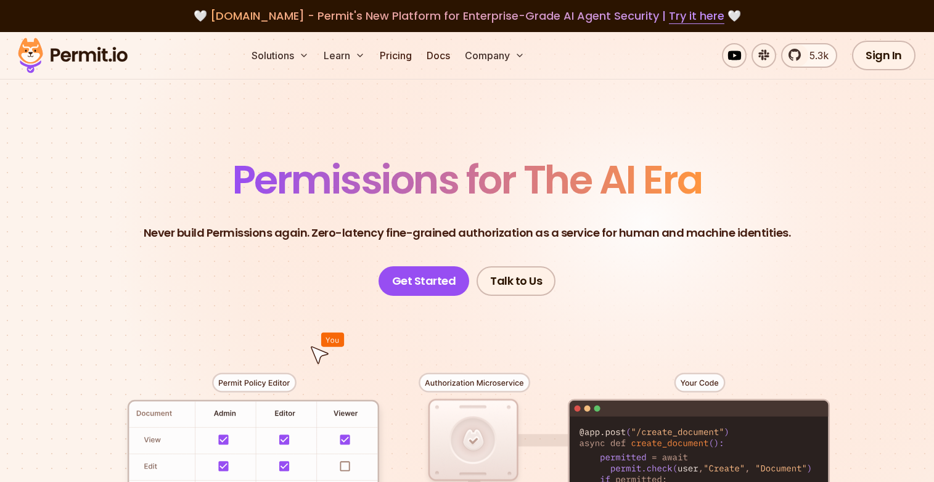 The image size is (934, 482). What do you see at coordinates (438, 55) in the screenshot?
I see `a: Docs` at bounding box center [438, 55].